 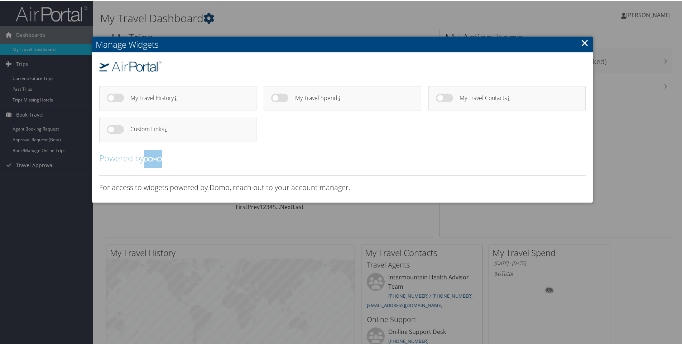 I want to click on h4: My Travel Spend, so click(x=352, y=97).